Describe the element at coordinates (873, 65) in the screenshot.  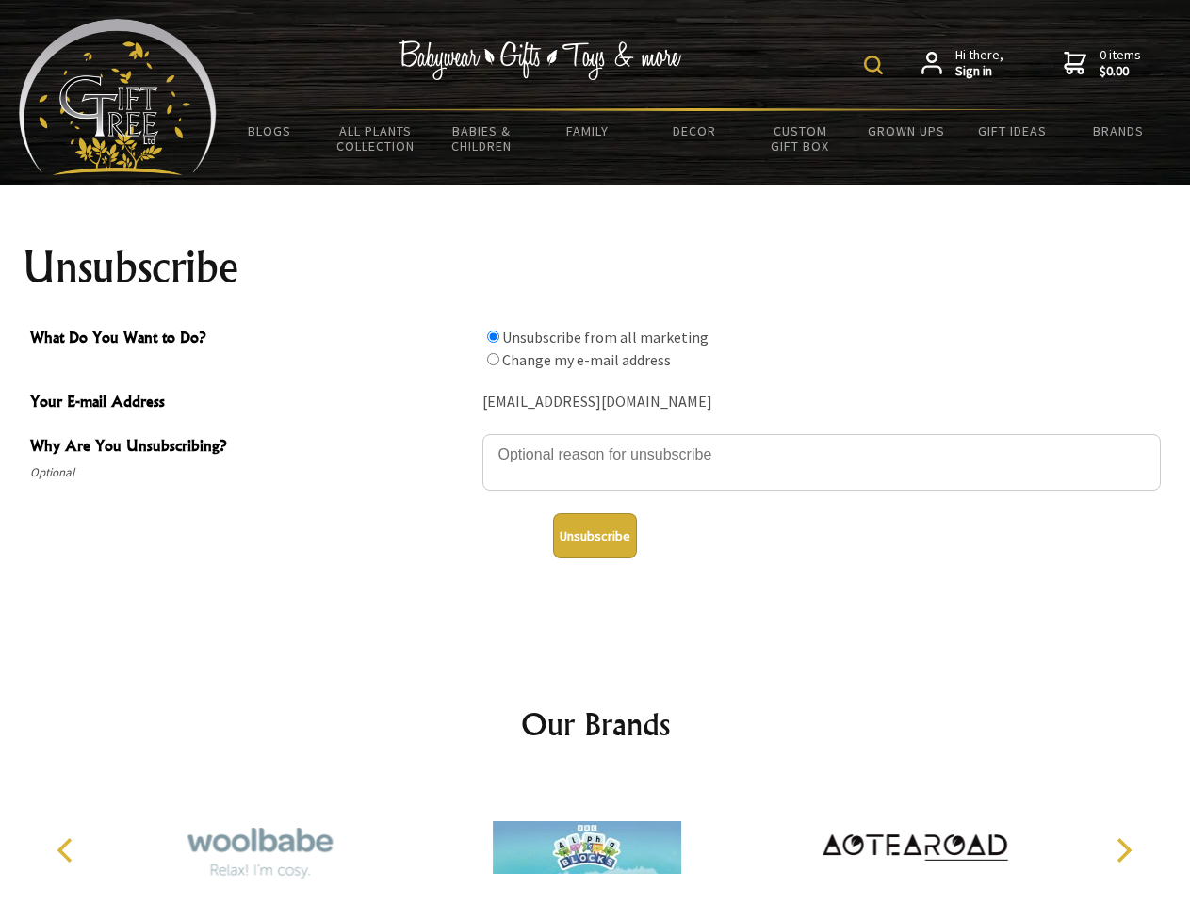
I see `img: product search` at that location.